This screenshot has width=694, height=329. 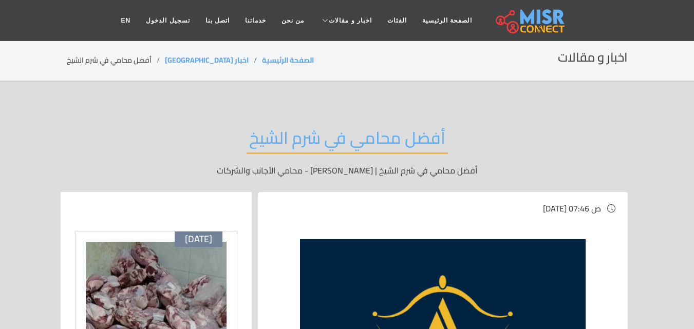 What do you see at coordinates (255, 21) in the screenshot?
I see `a: خدماتنا` at bounding box center [255, 21].